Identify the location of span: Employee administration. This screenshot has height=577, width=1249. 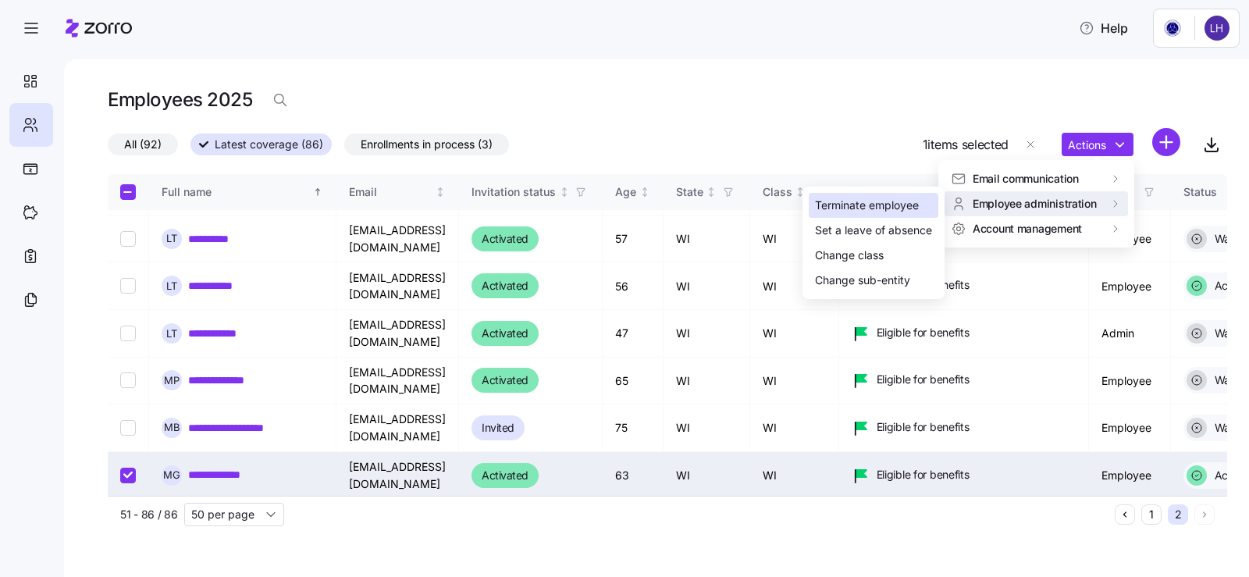
(1035, 204).